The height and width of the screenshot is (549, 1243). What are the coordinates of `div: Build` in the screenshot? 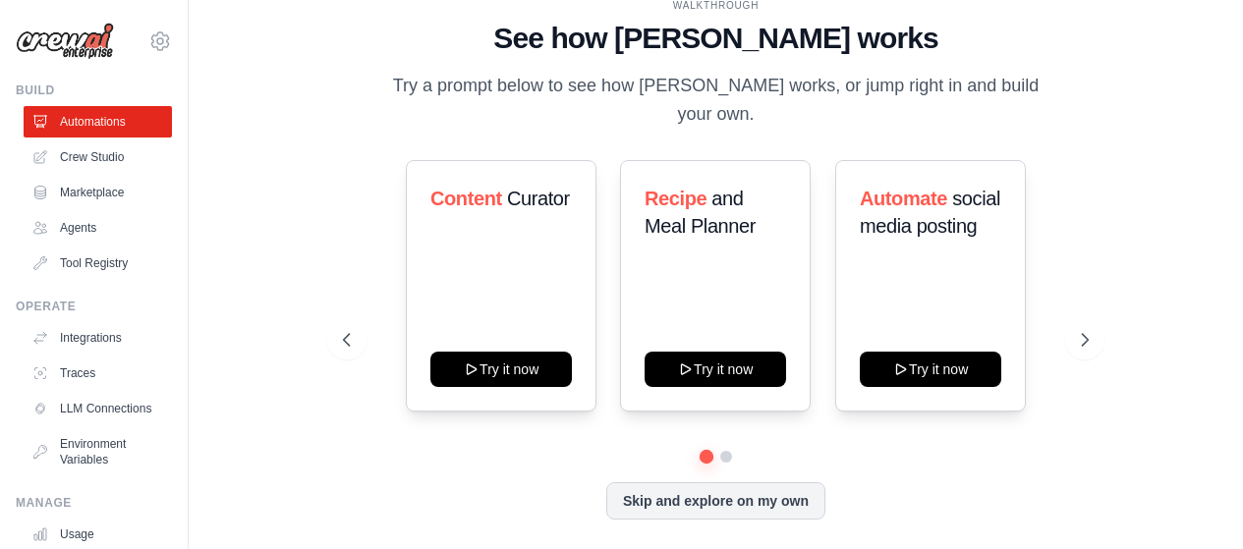 It's located at (93, 90).